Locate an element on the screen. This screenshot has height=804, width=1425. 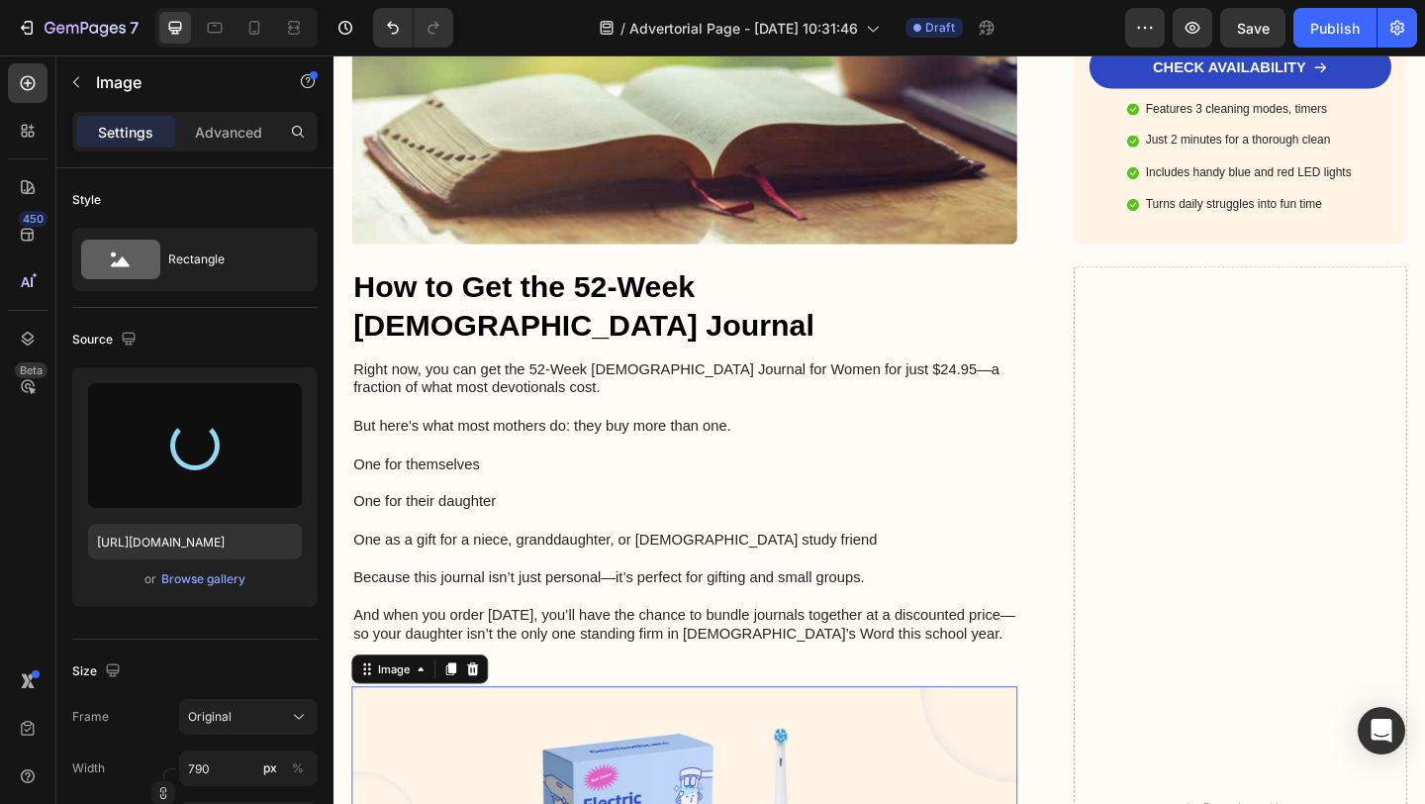
button: Original is located at coordinates (248, 717).